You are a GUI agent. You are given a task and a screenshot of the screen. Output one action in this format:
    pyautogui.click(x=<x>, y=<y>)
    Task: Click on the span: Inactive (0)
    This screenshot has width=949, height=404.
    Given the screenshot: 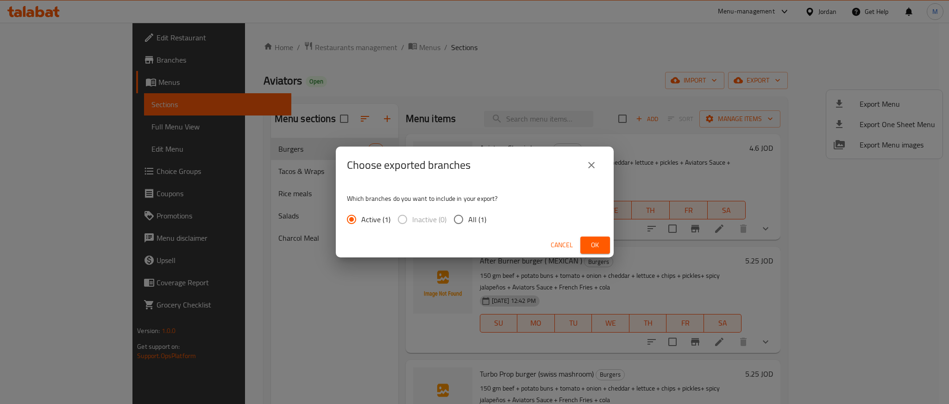 What is the action you would take?
    pyautogui.click(x=429, y=219)
    